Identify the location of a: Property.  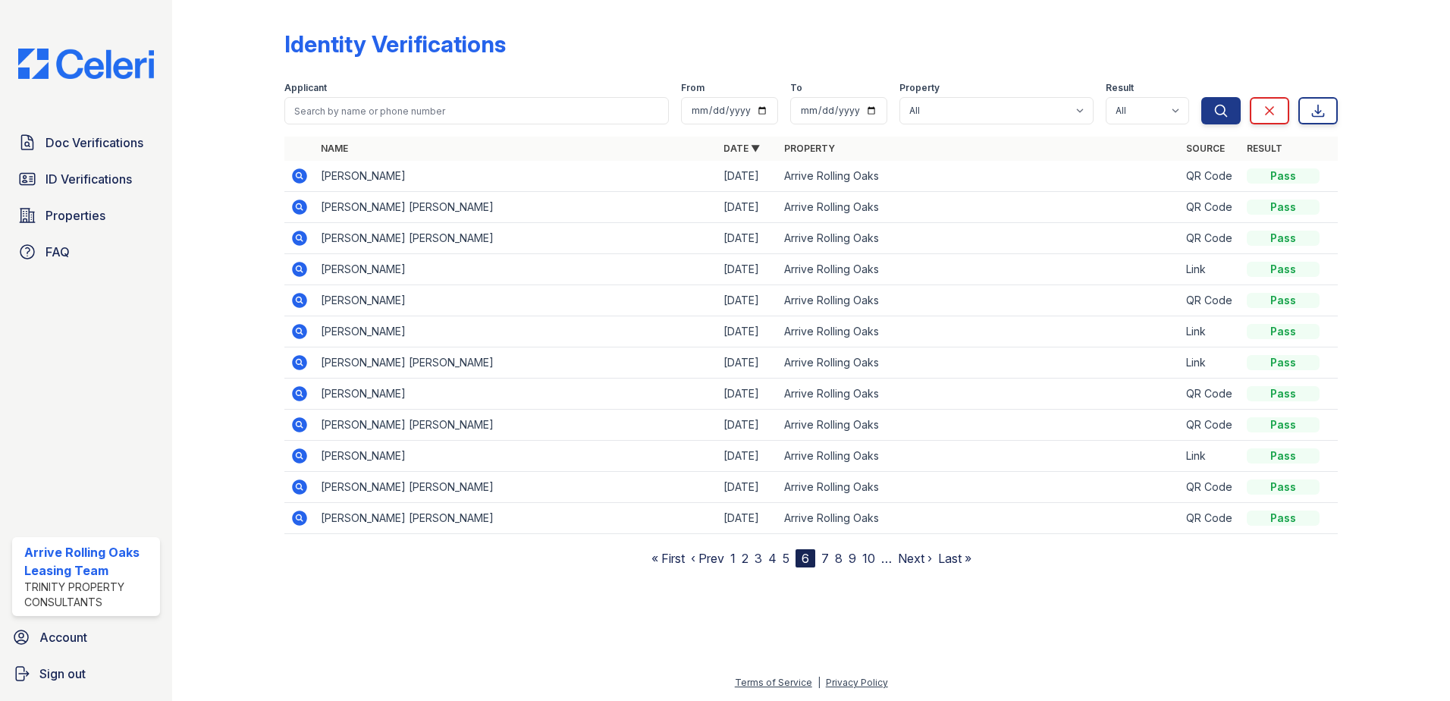
(809, 148).